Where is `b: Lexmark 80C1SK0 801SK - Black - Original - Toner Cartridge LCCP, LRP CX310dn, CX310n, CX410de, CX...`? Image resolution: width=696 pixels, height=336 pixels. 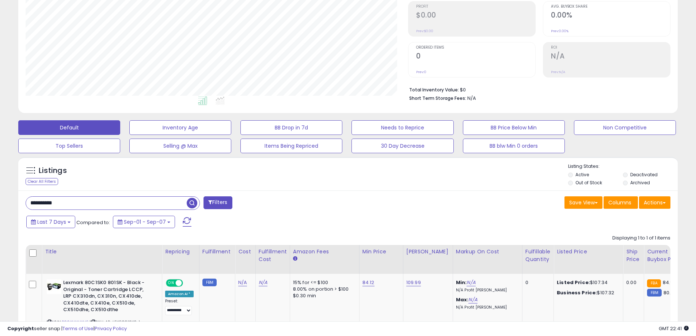
b: Lexmark 80C1SK0 801SK - Black - Original - Toner Cartridge LCCP, LRP CX310dn, CX310n, CX410de, CX... is located at coordinates (107, 297).